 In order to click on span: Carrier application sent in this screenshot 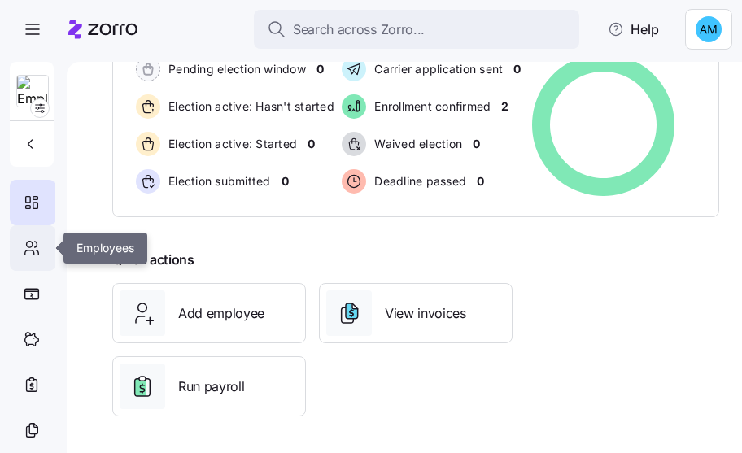, I will do `click(436, 69)`.